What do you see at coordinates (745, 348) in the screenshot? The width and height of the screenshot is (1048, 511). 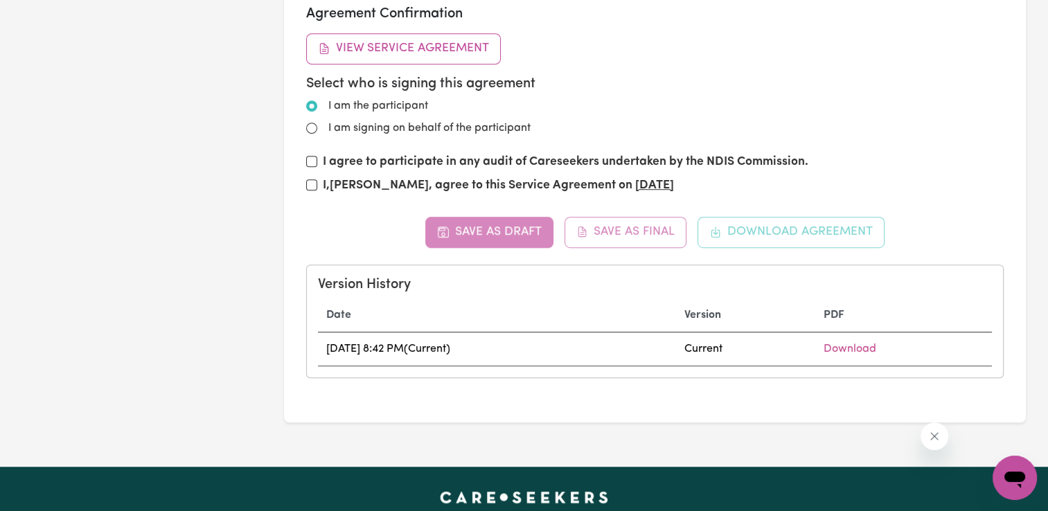 I see `td: Current` at bounding box center [745, 348].